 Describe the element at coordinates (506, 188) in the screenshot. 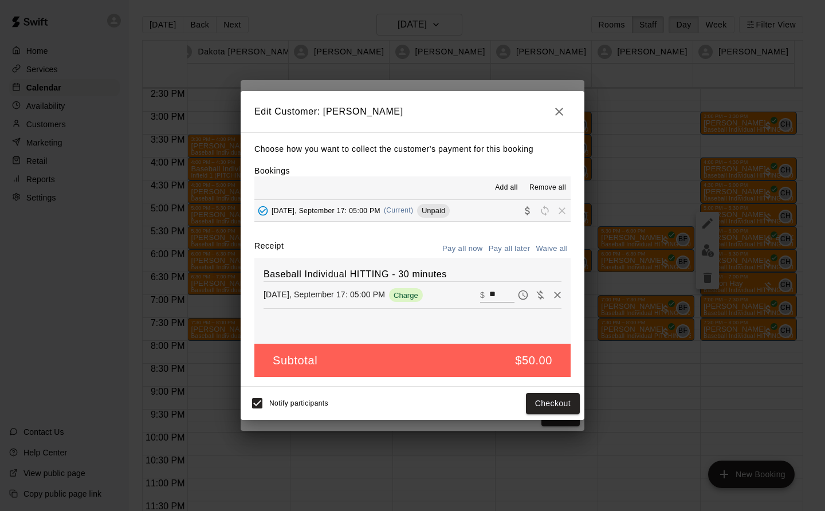

I see `span: Add all` at that location.